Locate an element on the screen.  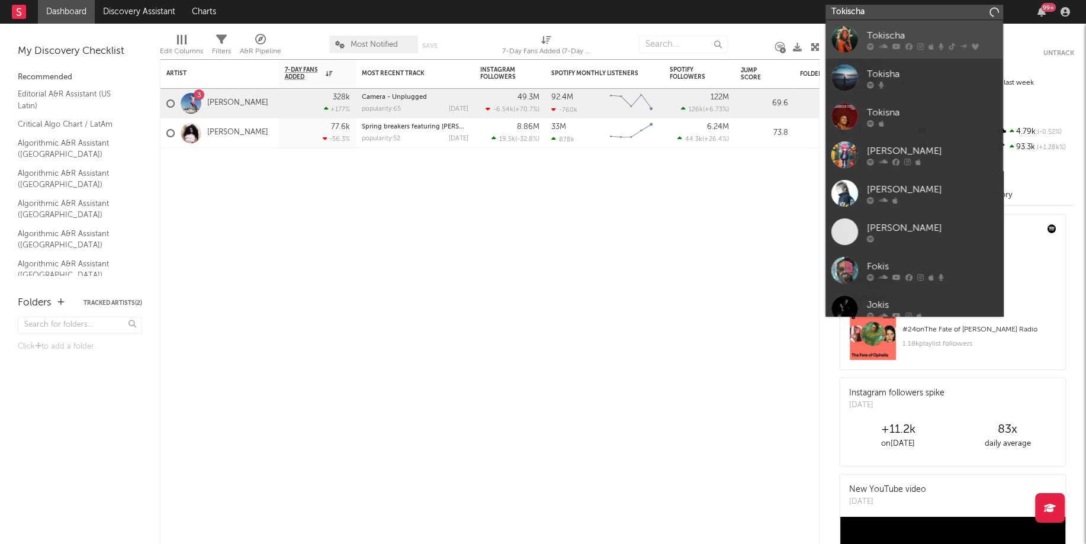
span: +26.4 % is located at coordinates (715, 139).